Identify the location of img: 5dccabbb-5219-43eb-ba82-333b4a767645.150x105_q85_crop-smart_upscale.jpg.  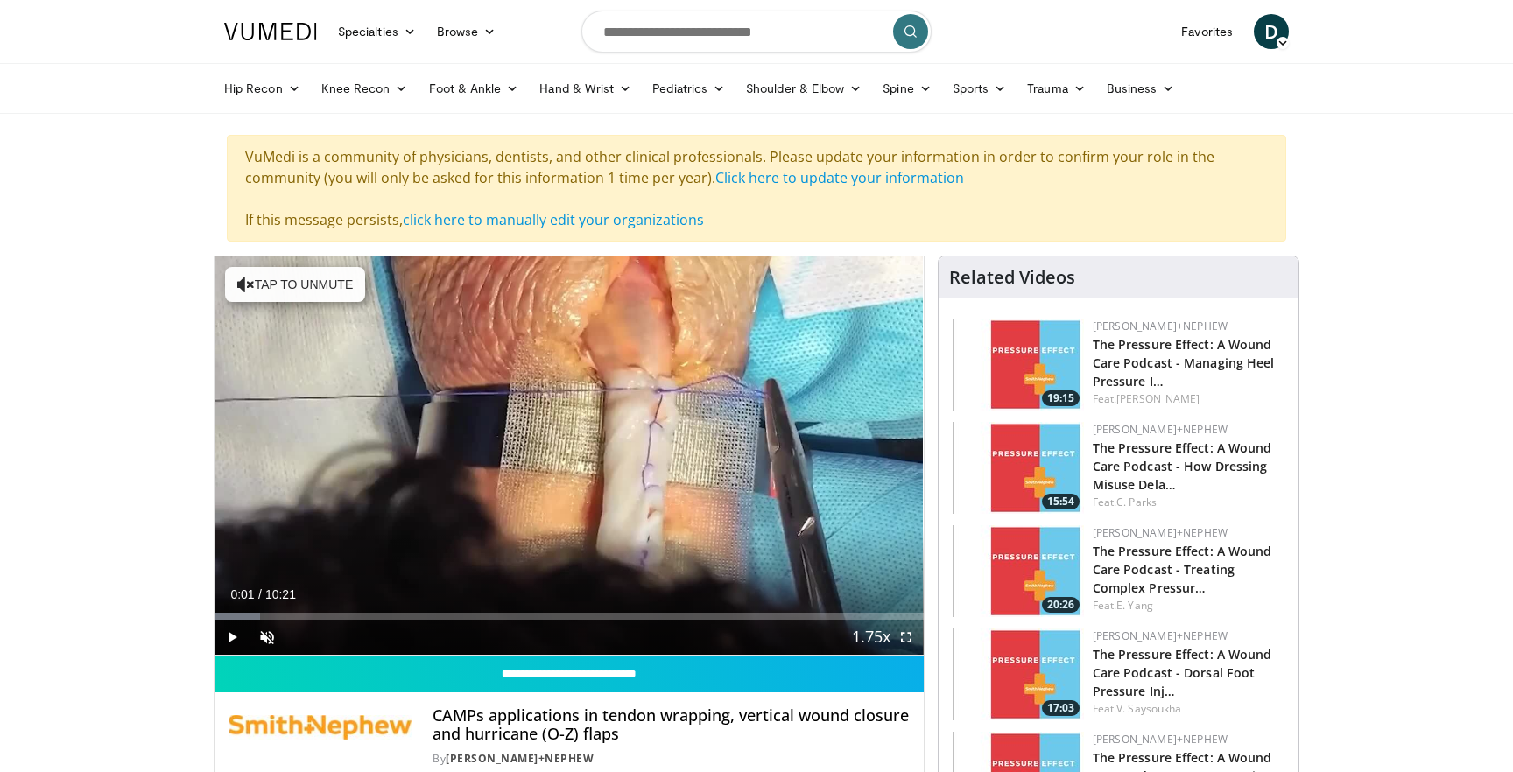
(1018, 571).